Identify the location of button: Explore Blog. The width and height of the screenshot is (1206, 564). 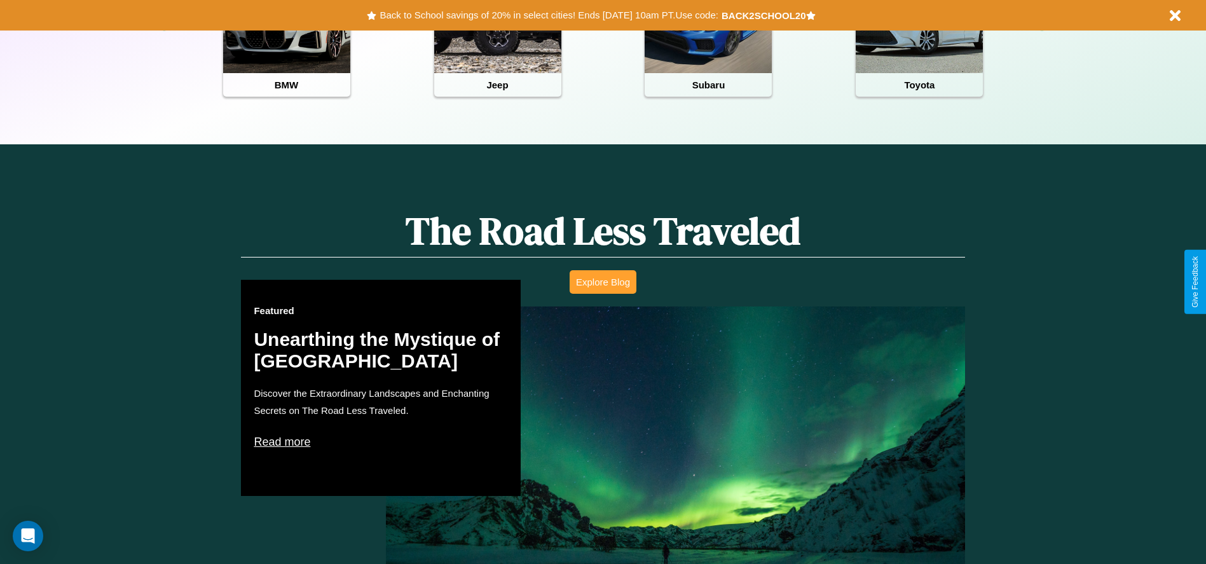
(603, 282).